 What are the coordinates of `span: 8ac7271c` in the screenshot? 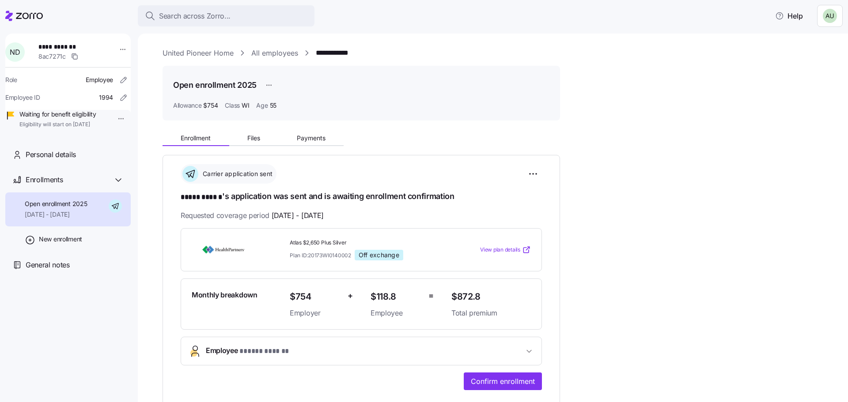 It's located at (52, 57).